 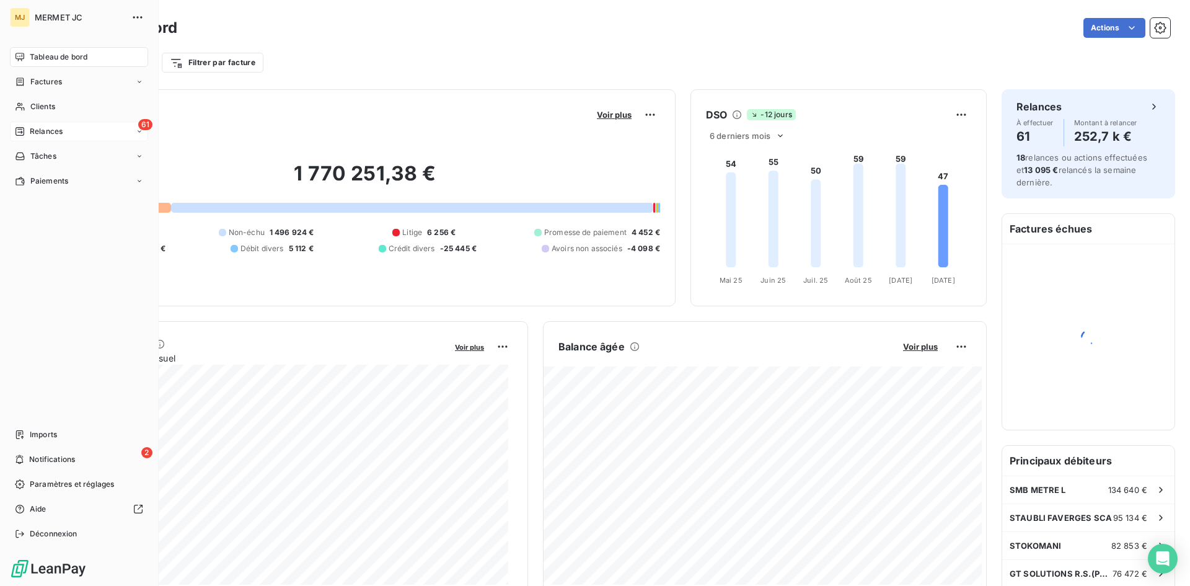 What do you see at coordinates (412, 232) in the screenshot?
I see `span: Litige` at bounding box center [412, 232].